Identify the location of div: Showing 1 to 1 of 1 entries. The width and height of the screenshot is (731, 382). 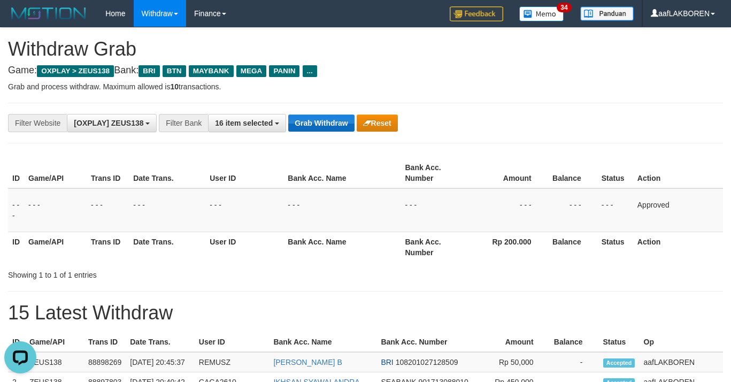
(152, 273).